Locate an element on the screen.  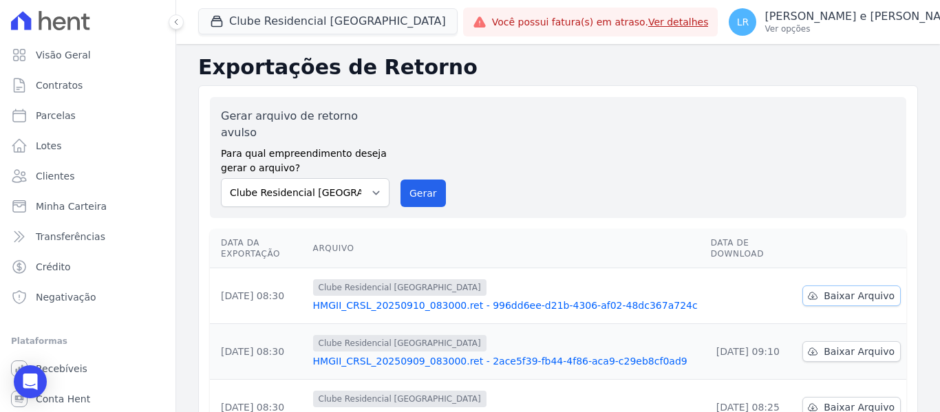
span: Transferências is located at coordinates (70, 237).